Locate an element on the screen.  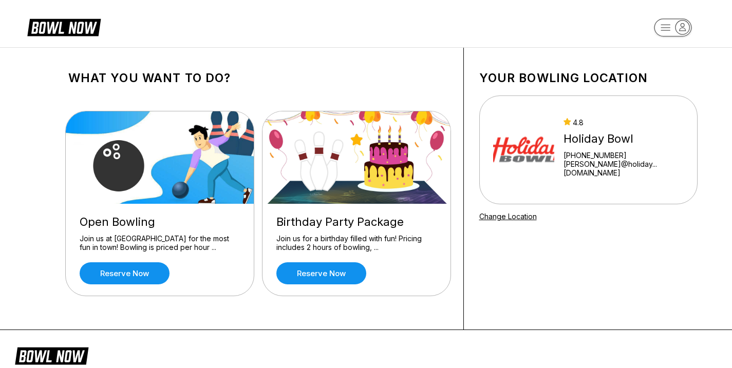
h1: What you want to do? is located at coordinates (258, 78).